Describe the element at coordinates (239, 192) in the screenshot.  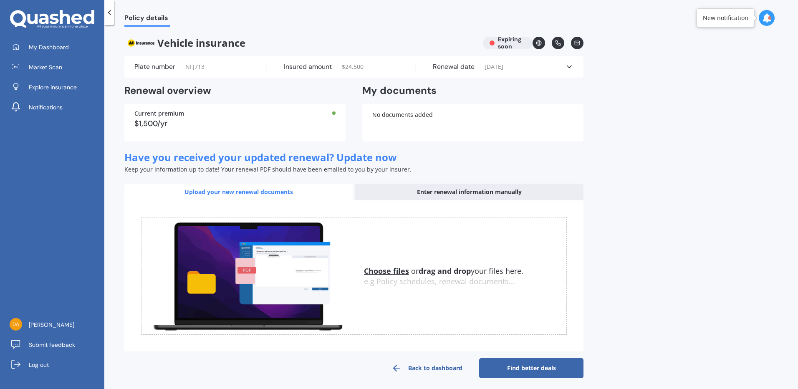
I see `div: Upload your new renewal documents` at that location.